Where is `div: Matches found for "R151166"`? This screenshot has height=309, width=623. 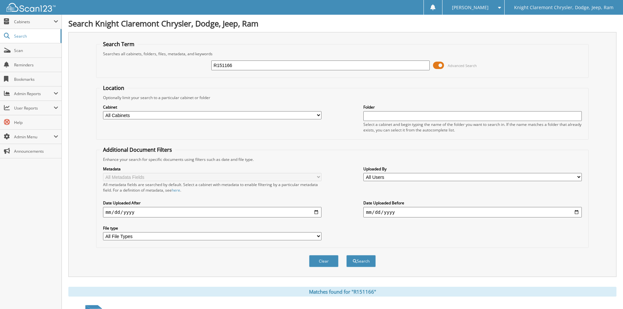
div: Matches found for "R151166" is located at coordinates (342, 292).